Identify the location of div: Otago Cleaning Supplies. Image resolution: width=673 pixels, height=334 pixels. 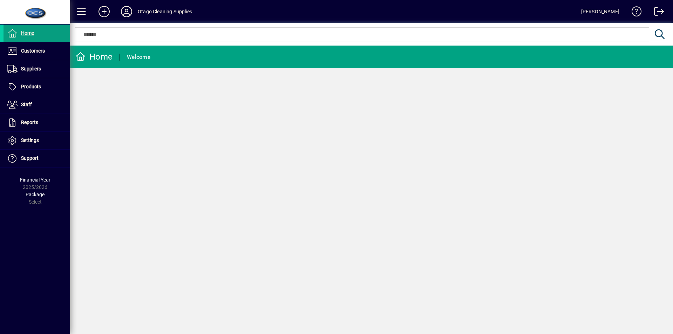
(165, 12).